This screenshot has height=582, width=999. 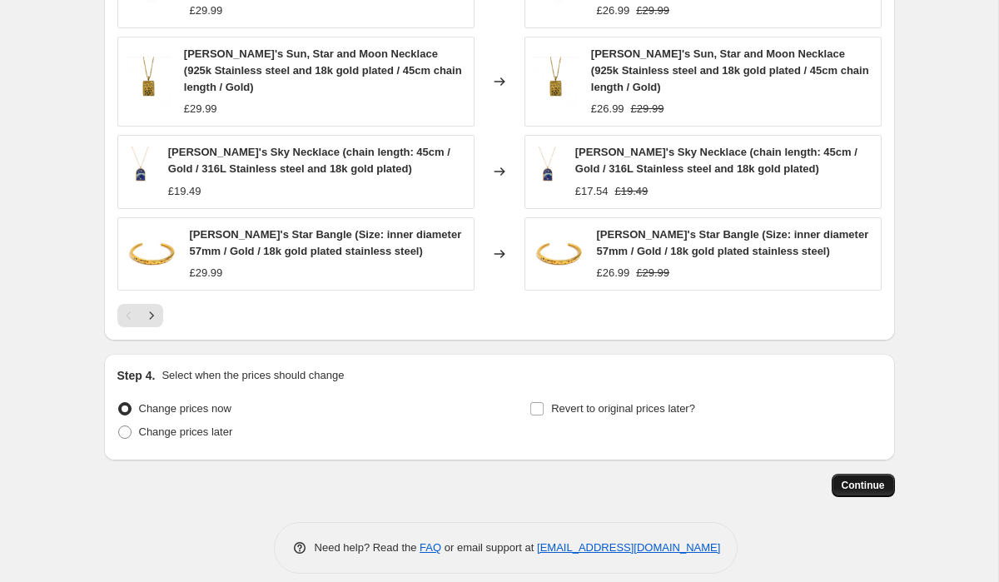 I want to click on button: Continue, so click(x=863, y=485).